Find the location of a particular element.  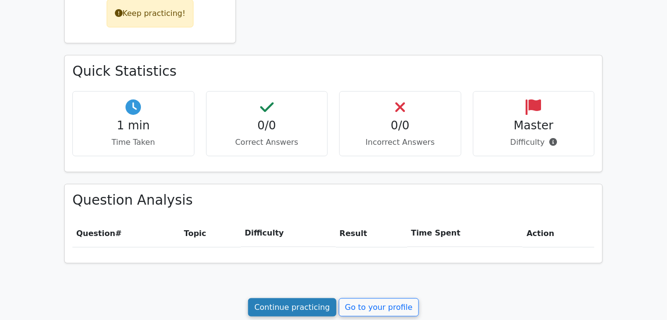

h4: 1 min is located at coordinates (133, 125).